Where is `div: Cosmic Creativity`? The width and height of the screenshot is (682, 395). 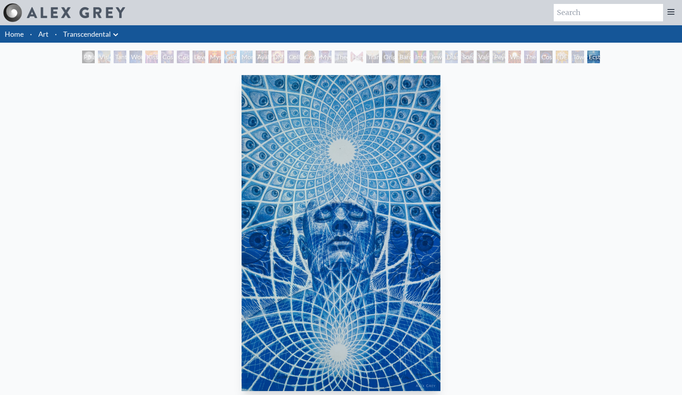
div: Cosmic Creativity is located at coordinates (167, 57).